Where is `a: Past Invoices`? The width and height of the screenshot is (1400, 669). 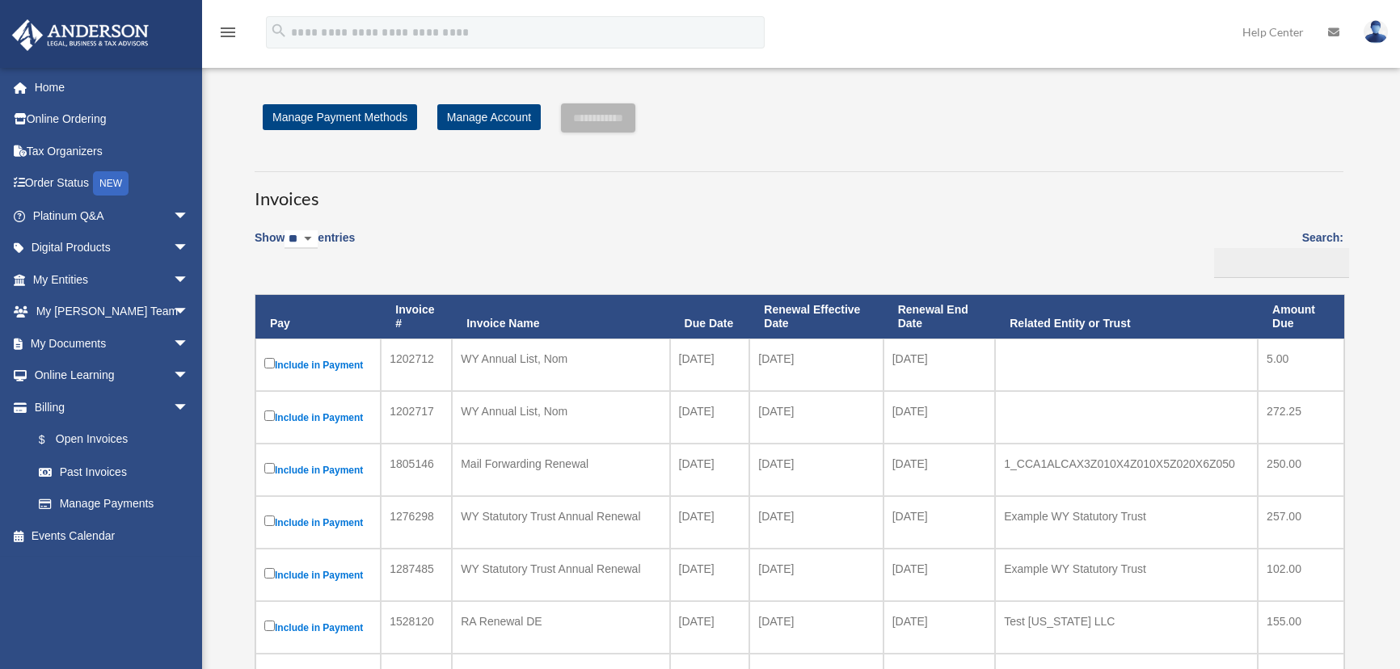 a: Past Invoices is located at coordinates (114, 472).